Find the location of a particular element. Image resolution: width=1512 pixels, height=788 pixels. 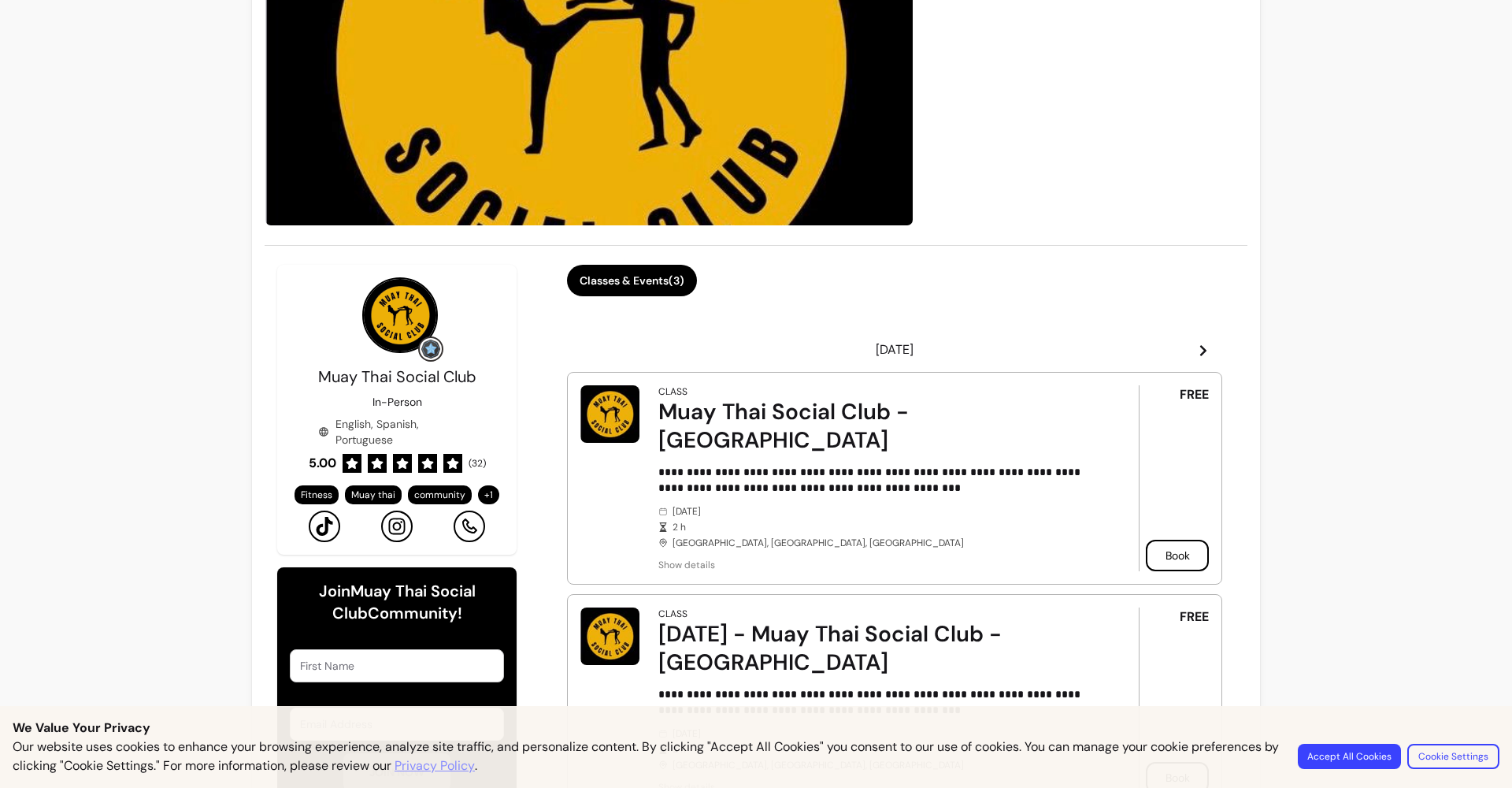

span: Fitness is located at coordinates (317, 495).